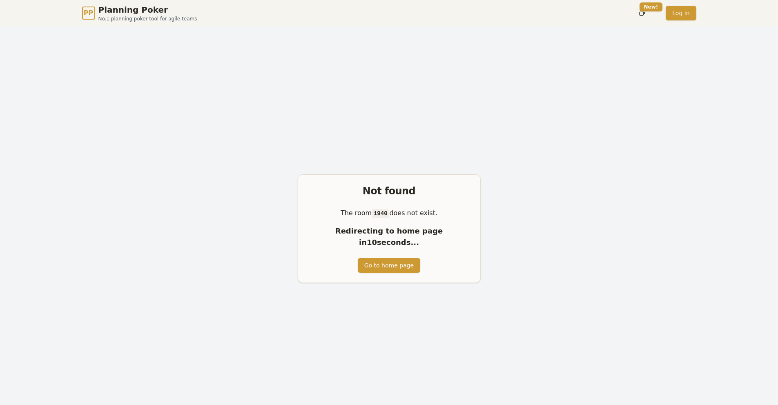  I want to click on div: Not found, so click(389, 191).